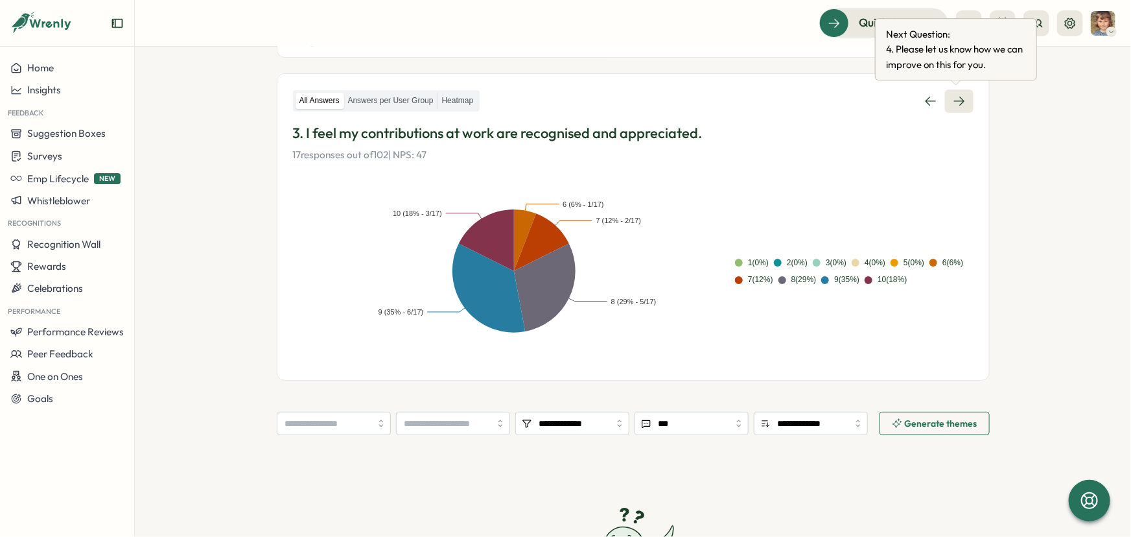  Describe the element at coordinates (47, 266) in the screenshot. I see `span: Rewards` at that location.